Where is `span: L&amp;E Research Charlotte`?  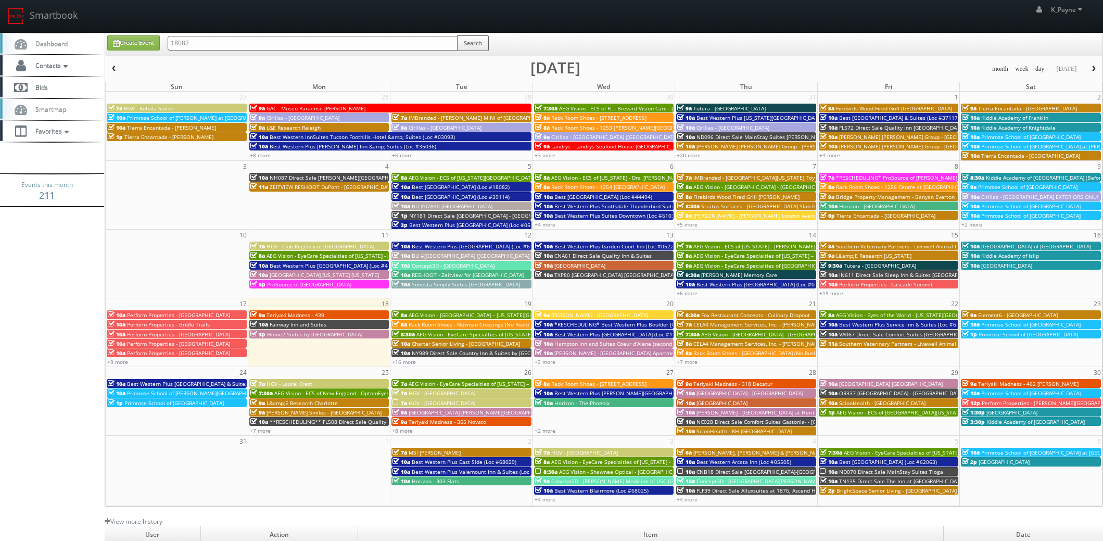 span: L&amp;E Research Charlotte is located at coordinates (302, 403).